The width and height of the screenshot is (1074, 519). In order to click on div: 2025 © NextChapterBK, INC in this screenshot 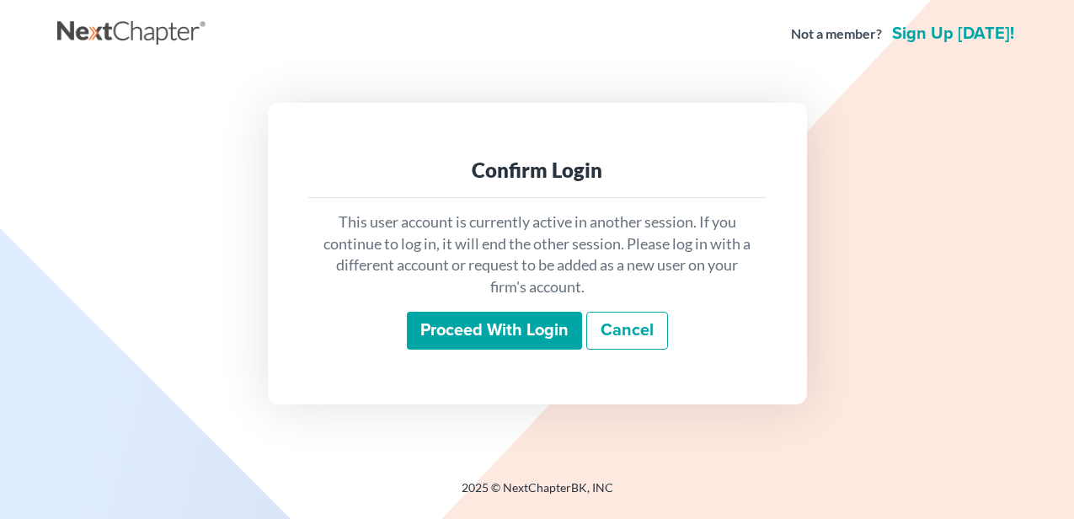, I will do `click(537, 494)`.